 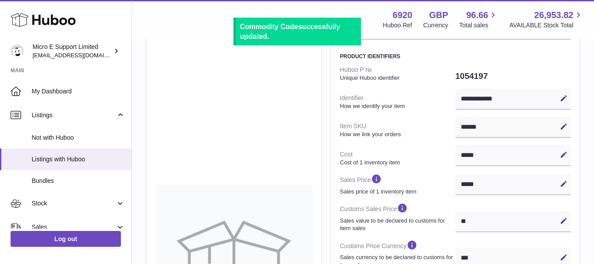 I want to click on strong: How we identify your item, so click(x=397, y=106).